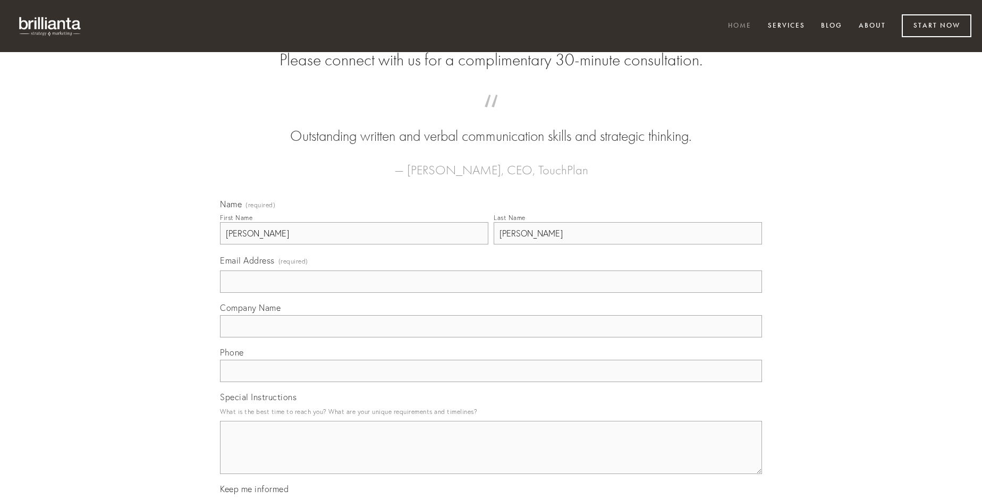 The width and height of the screenshot is (982, 499). Describe the element at coordinates (936, 26) in the screenshot. I see `a: Start Now` at that location.